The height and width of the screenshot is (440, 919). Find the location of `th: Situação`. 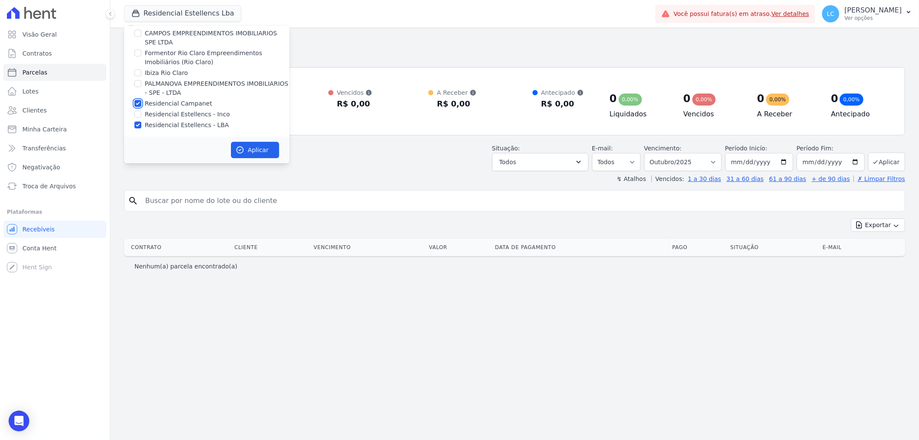

th: Situação is located at coordinates (773, 247).